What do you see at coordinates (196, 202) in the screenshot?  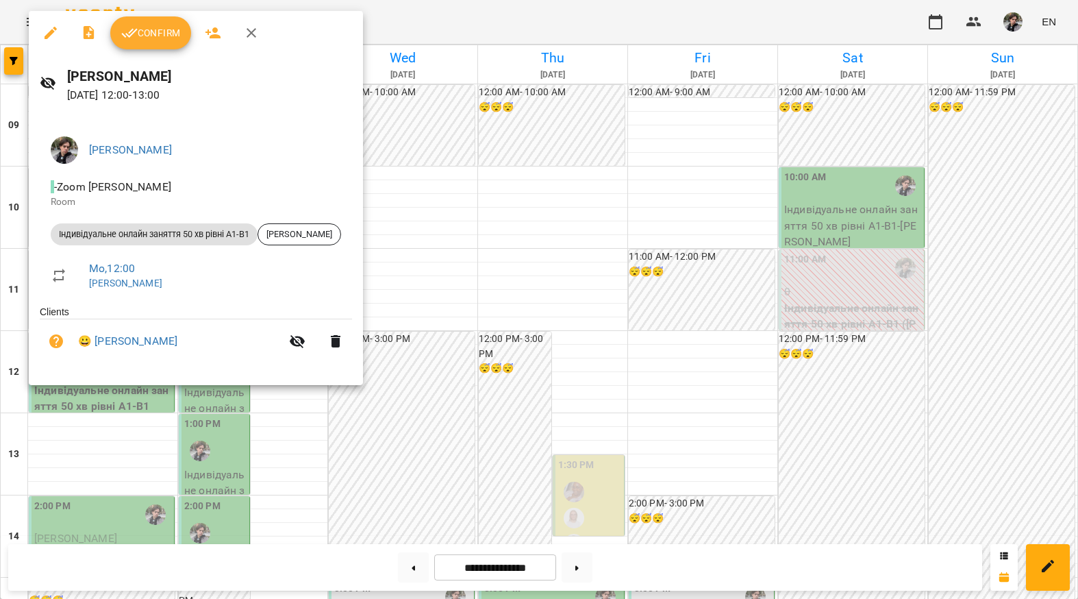 I see `p: Room` at bounding box center [196, 202].